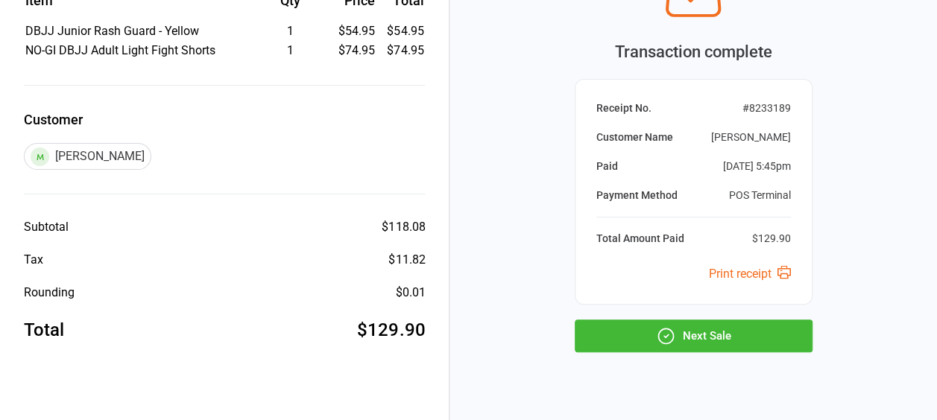 The image size is (937, 420). I want to click on a: Print receipt, so click(750, 273).